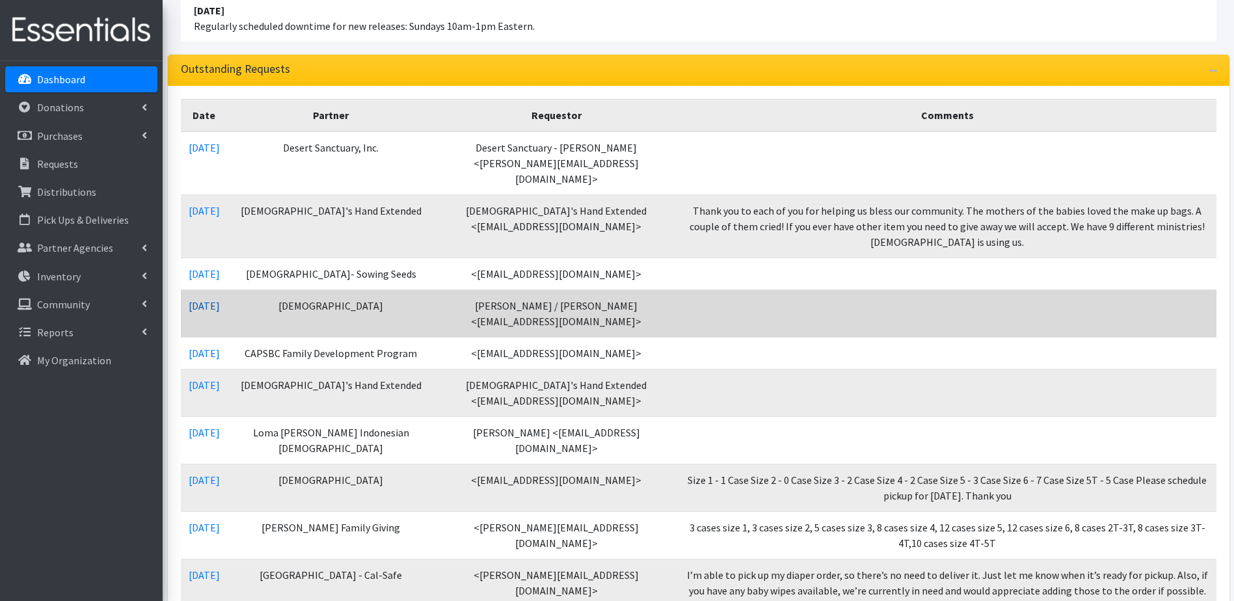  What do you see at coordinates (81, 332) in the screenshot?
I see `a: Reports` at bounding box center [81, 332].